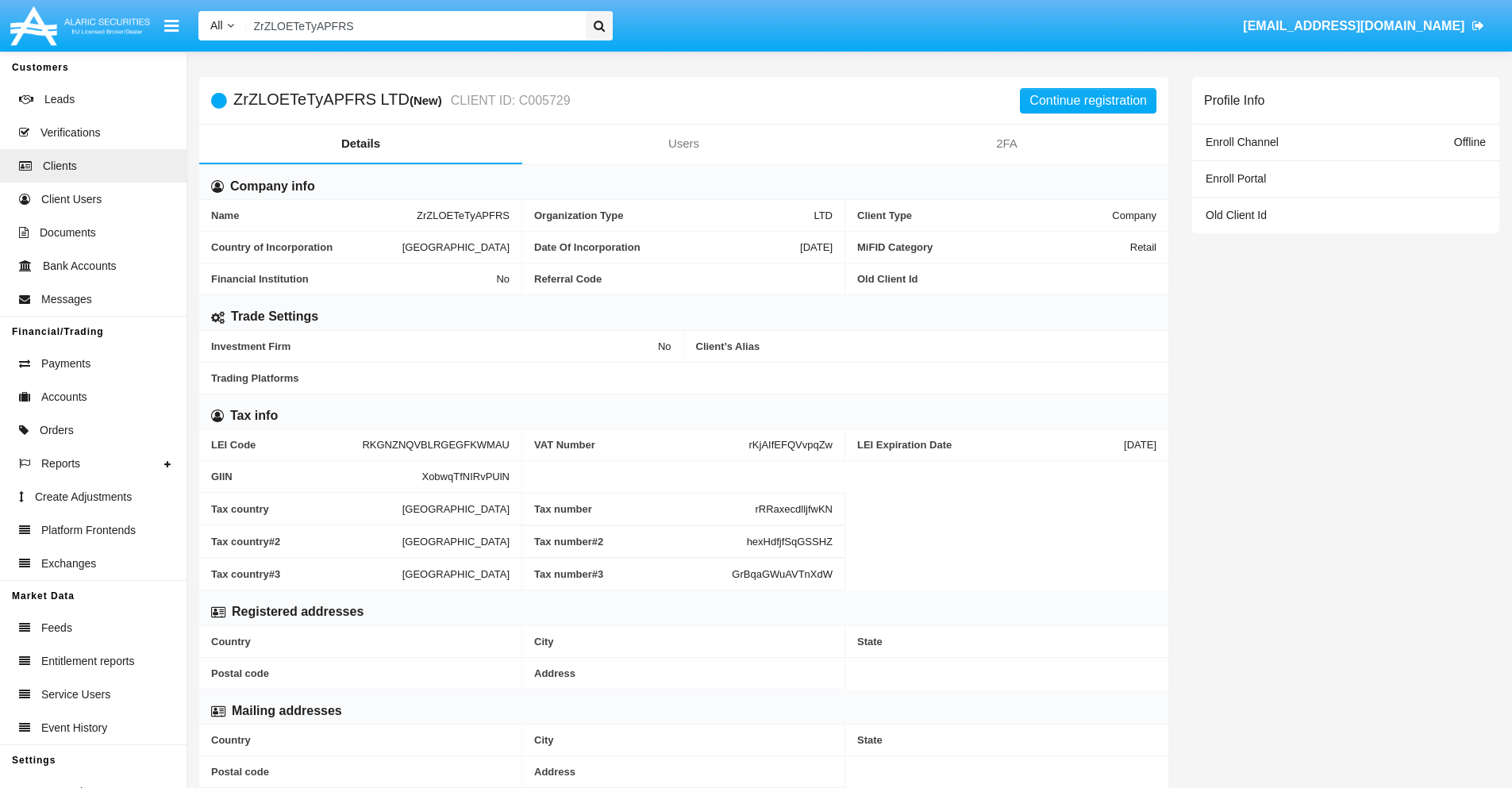  Describe the element at coordinates (60, 464) in the screenshot. I see `span: Reports` at that location.